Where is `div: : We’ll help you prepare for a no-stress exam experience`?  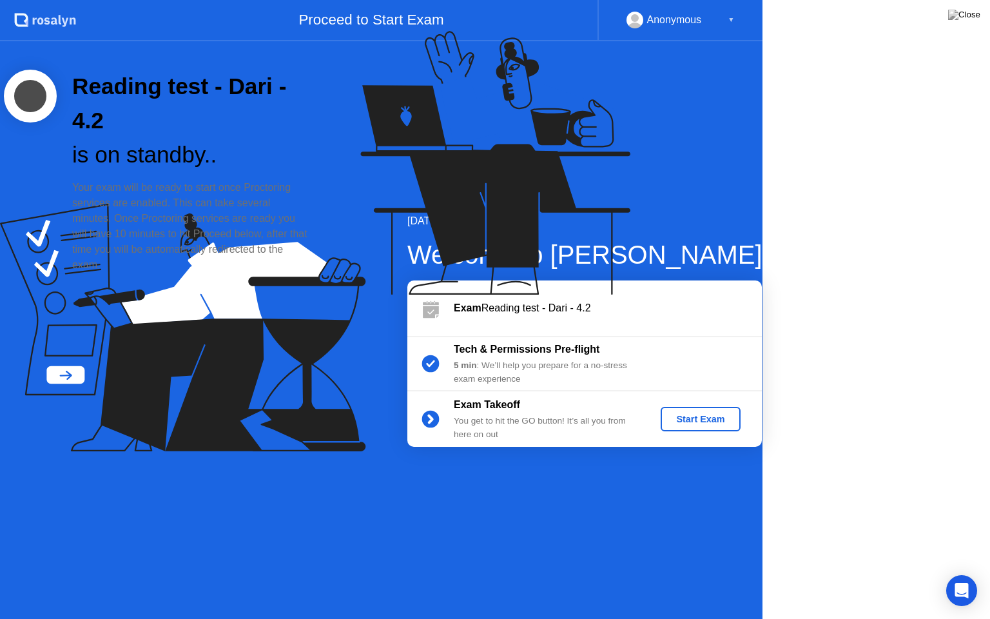 div: : We’ll help you prepare for a no-stress exam experience is located at coordinates (547, 372).